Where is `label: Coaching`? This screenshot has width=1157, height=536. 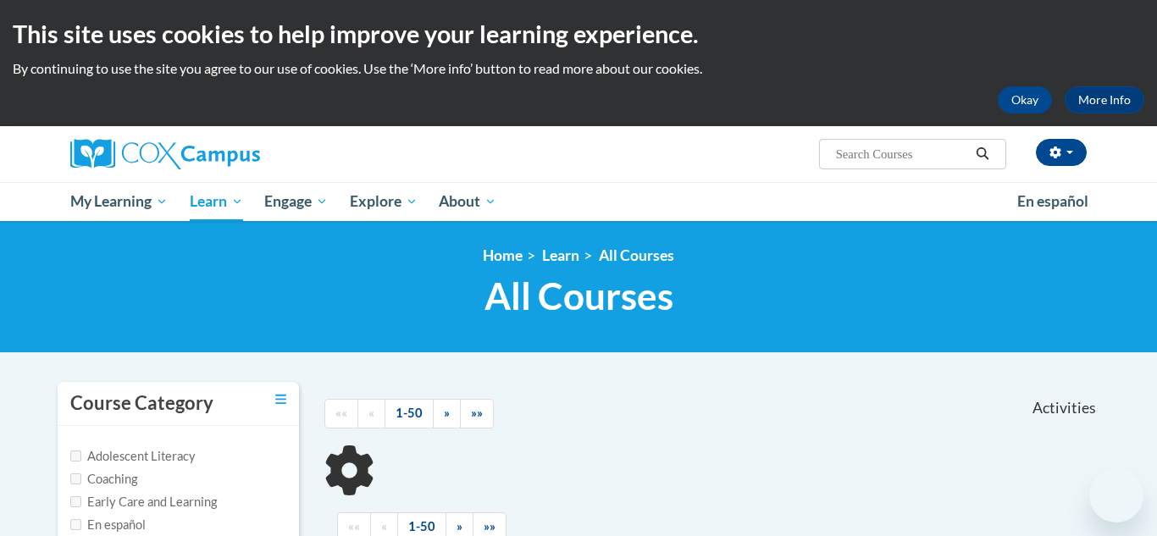
label: Coaching is located at coordinates (103, 479).